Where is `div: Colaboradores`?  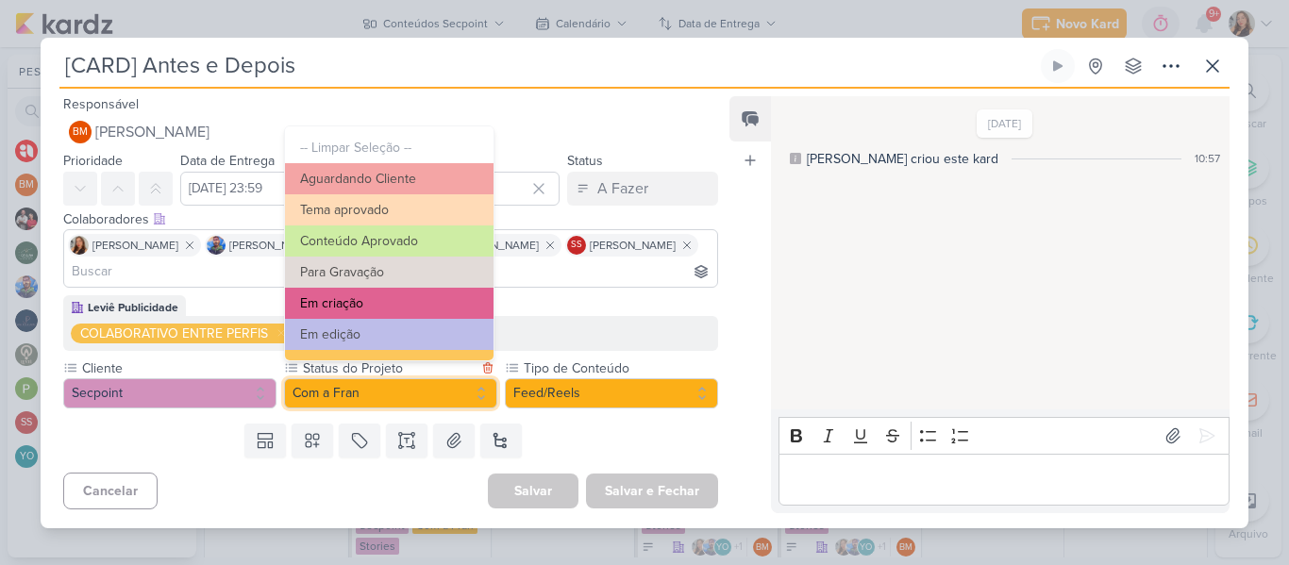
div: Colaboradores is located at coordinates (391, 219).